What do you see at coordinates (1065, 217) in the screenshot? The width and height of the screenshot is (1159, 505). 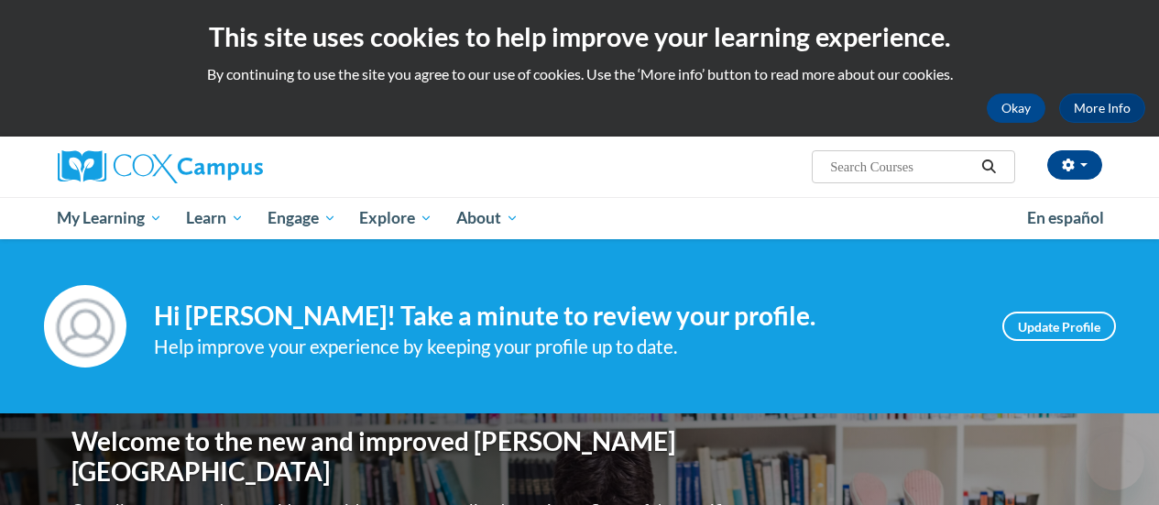 I see `span: En español` at bounding box center [1065, 217].